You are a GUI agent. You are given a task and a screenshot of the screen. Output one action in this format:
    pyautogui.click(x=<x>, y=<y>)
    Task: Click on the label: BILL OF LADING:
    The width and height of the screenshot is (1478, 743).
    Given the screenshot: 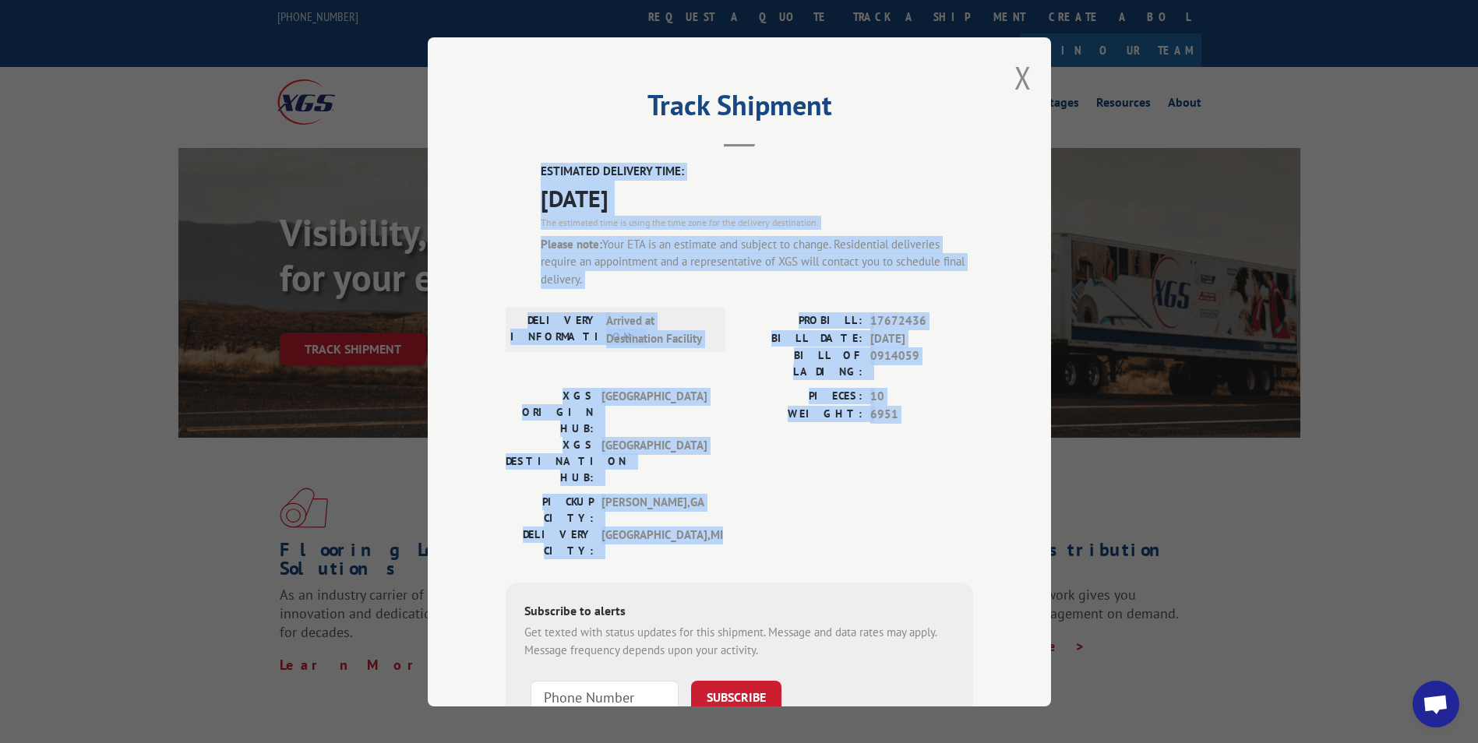 What is the action you would take?
    pyautogui.click(x=801, y=364)
    